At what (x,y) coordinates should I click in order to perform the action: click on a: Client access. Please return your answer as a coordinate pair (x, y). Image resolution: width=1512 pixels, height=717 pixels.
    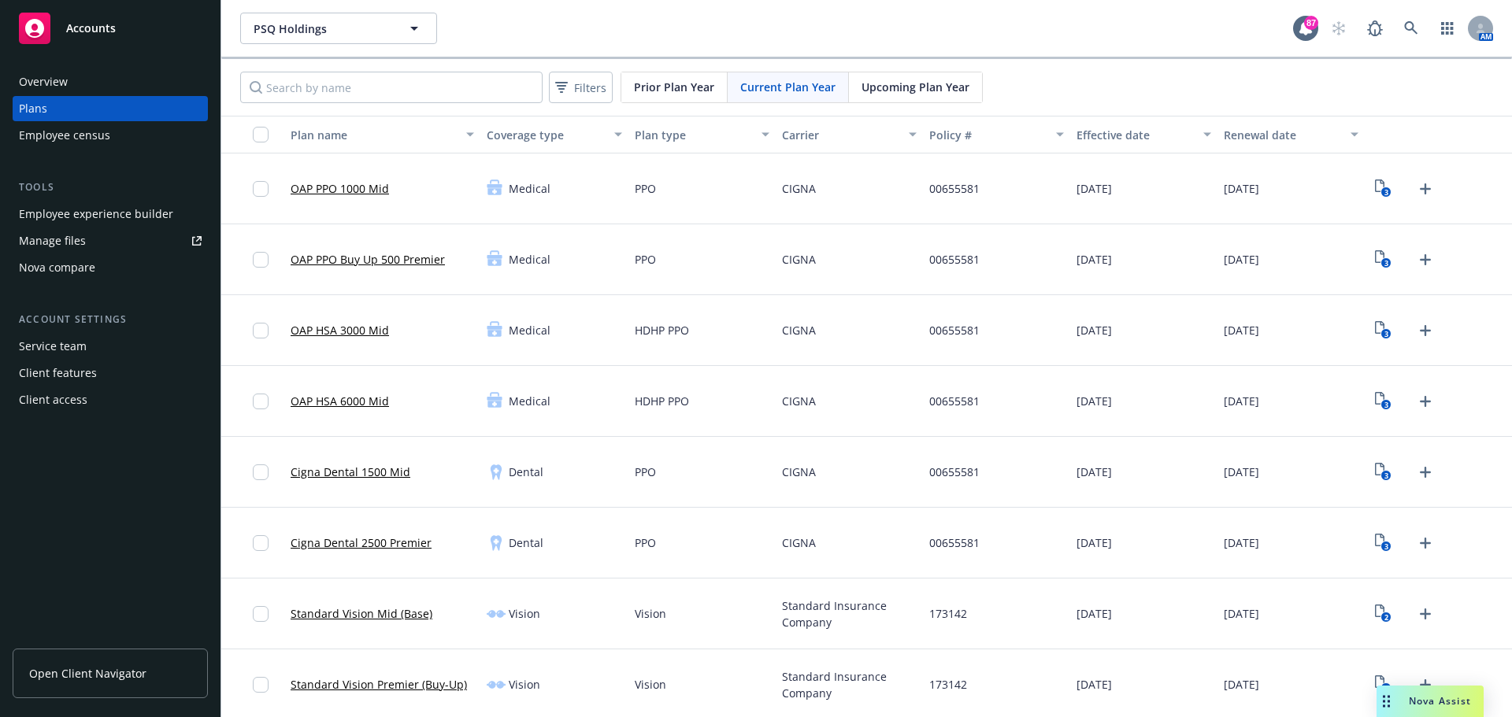
    Looking at the image, I should click on (110, 400).